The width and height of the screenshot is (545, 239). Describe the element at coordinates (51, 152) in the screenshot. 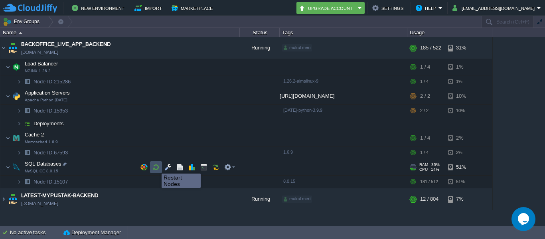

I see `a: Node ID:67593` at that location.